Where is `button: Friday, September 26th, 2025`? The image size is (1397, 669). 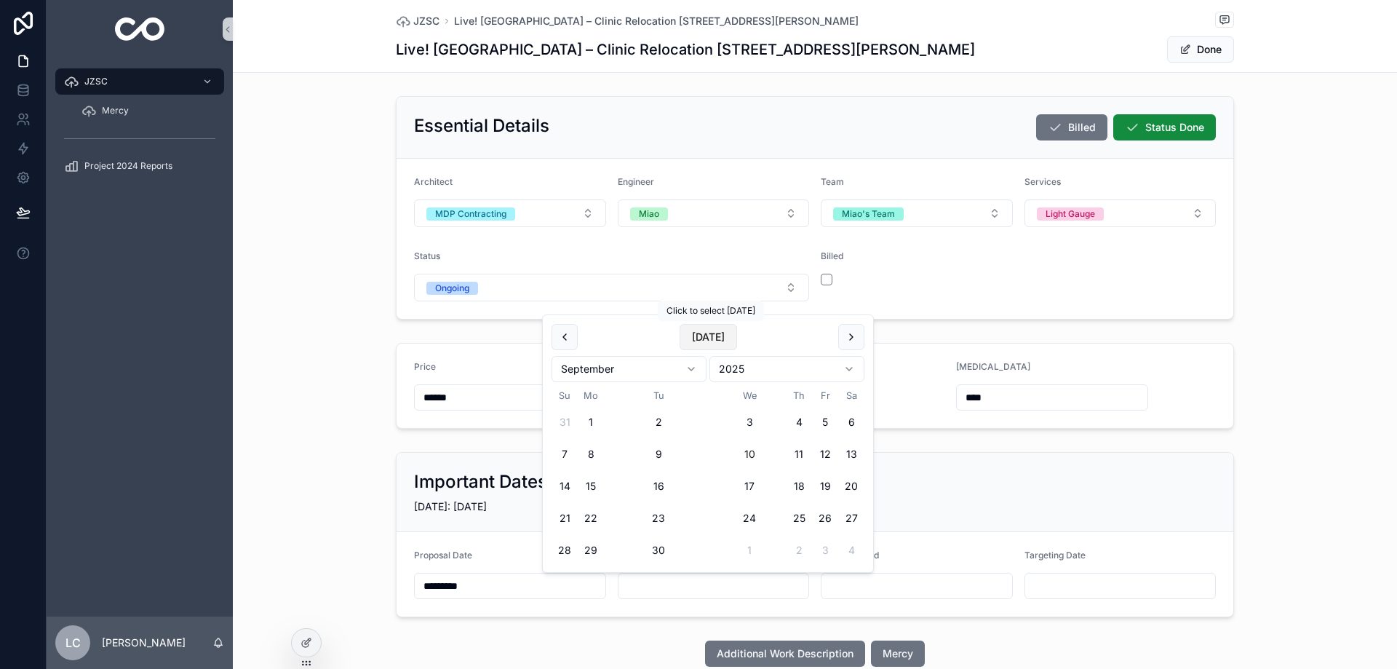
button: Friday, September 26th, 2025 is located at coordinates (825, 518).